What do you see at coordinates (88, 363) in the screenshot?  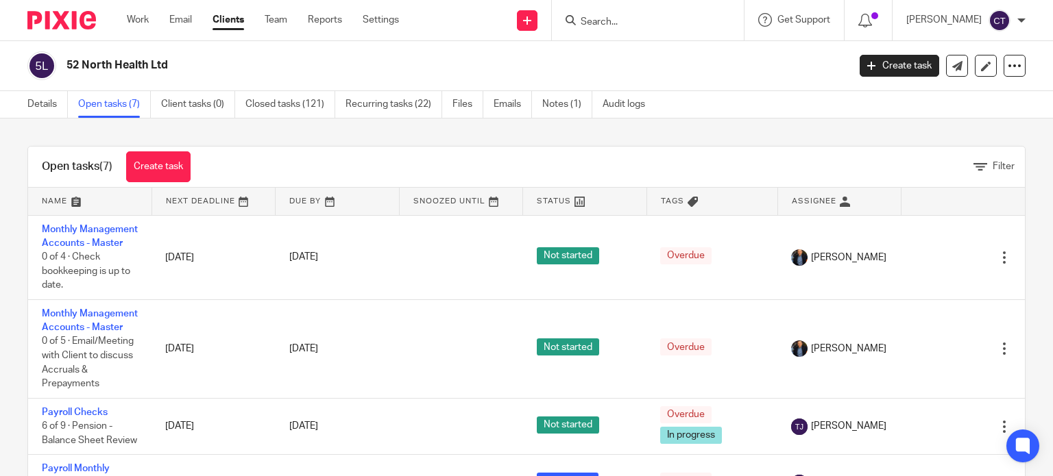 I see `span: 0 of 5 · Email/Meeting with Client to discuss Accruals & Prepayments` at bounding box center [88, 363].